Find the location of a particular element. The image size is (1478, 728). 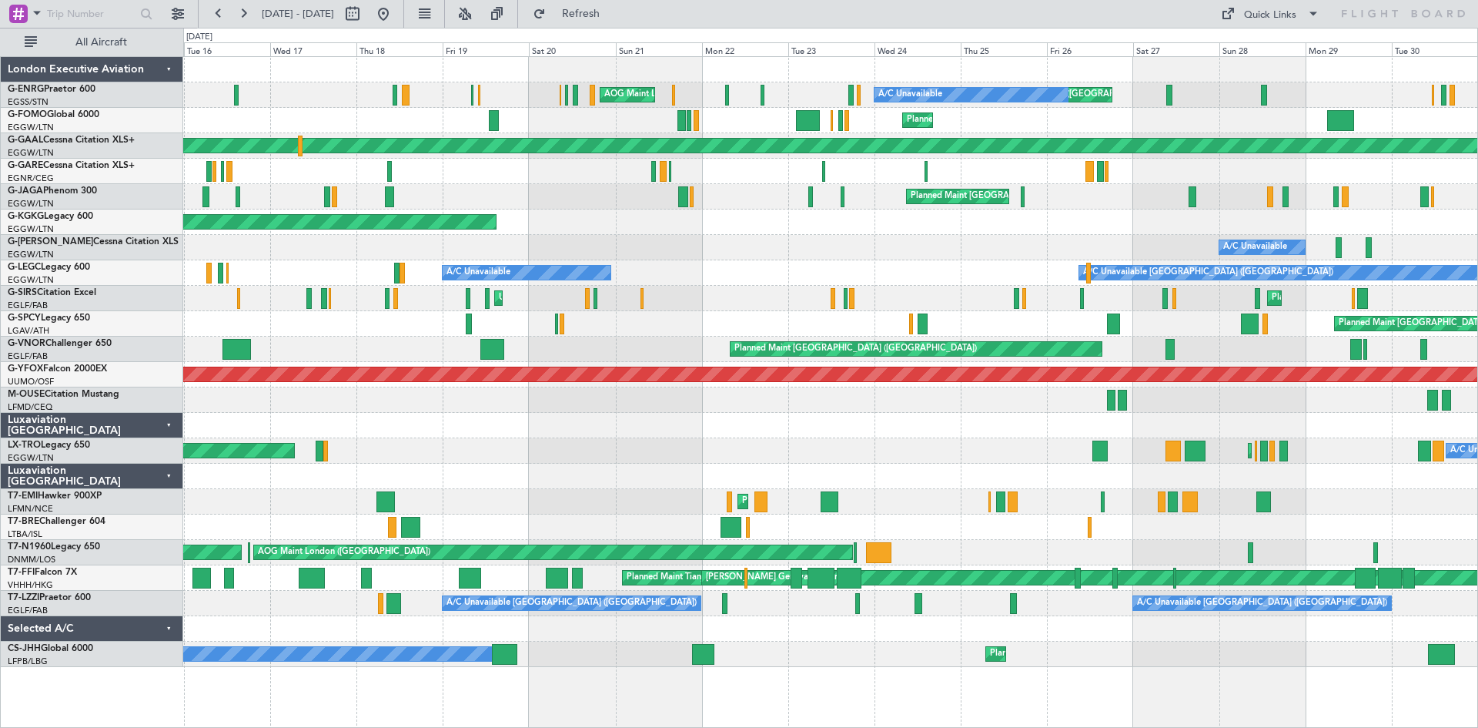

a: G-KGKGLegacy 600 is located at coordinates (50, 216).